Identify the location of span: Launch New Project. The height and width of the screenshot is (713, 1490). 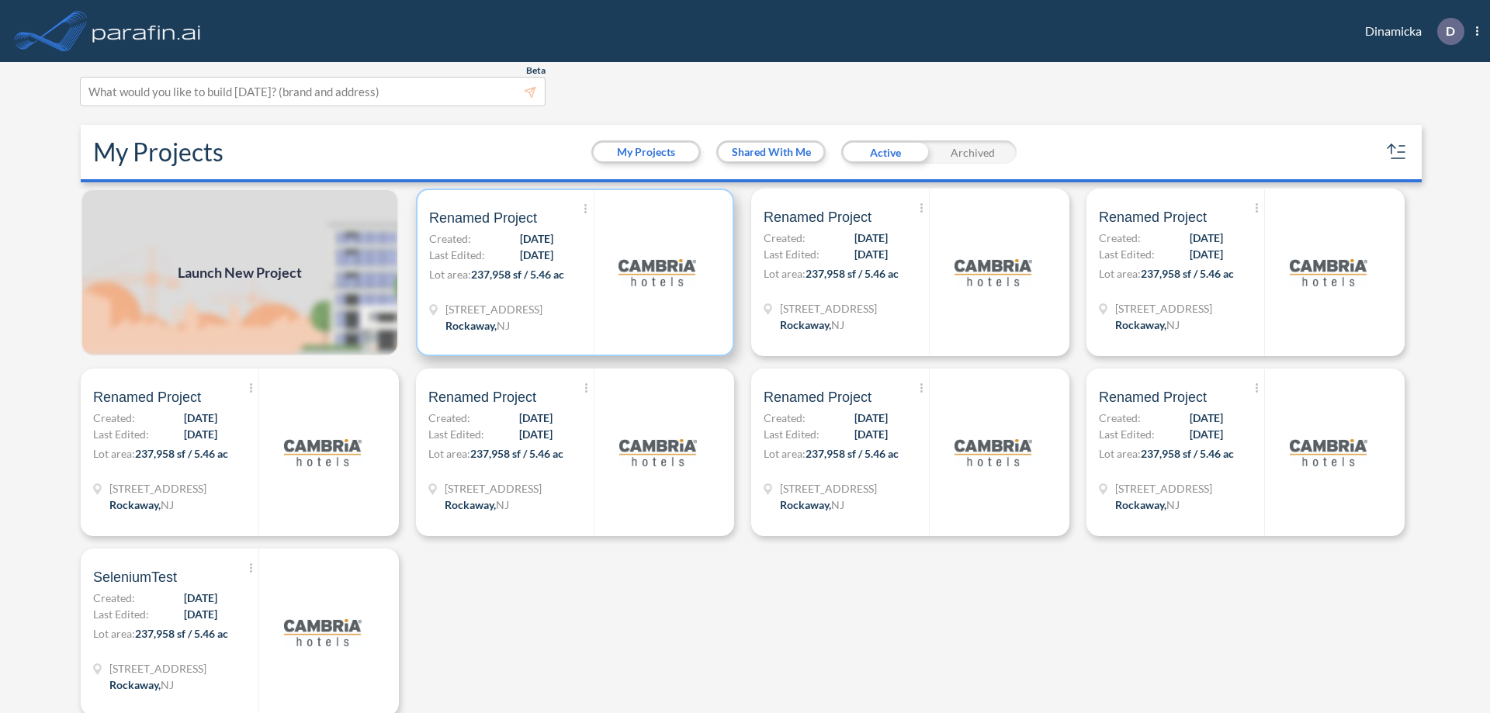
(240, 272).